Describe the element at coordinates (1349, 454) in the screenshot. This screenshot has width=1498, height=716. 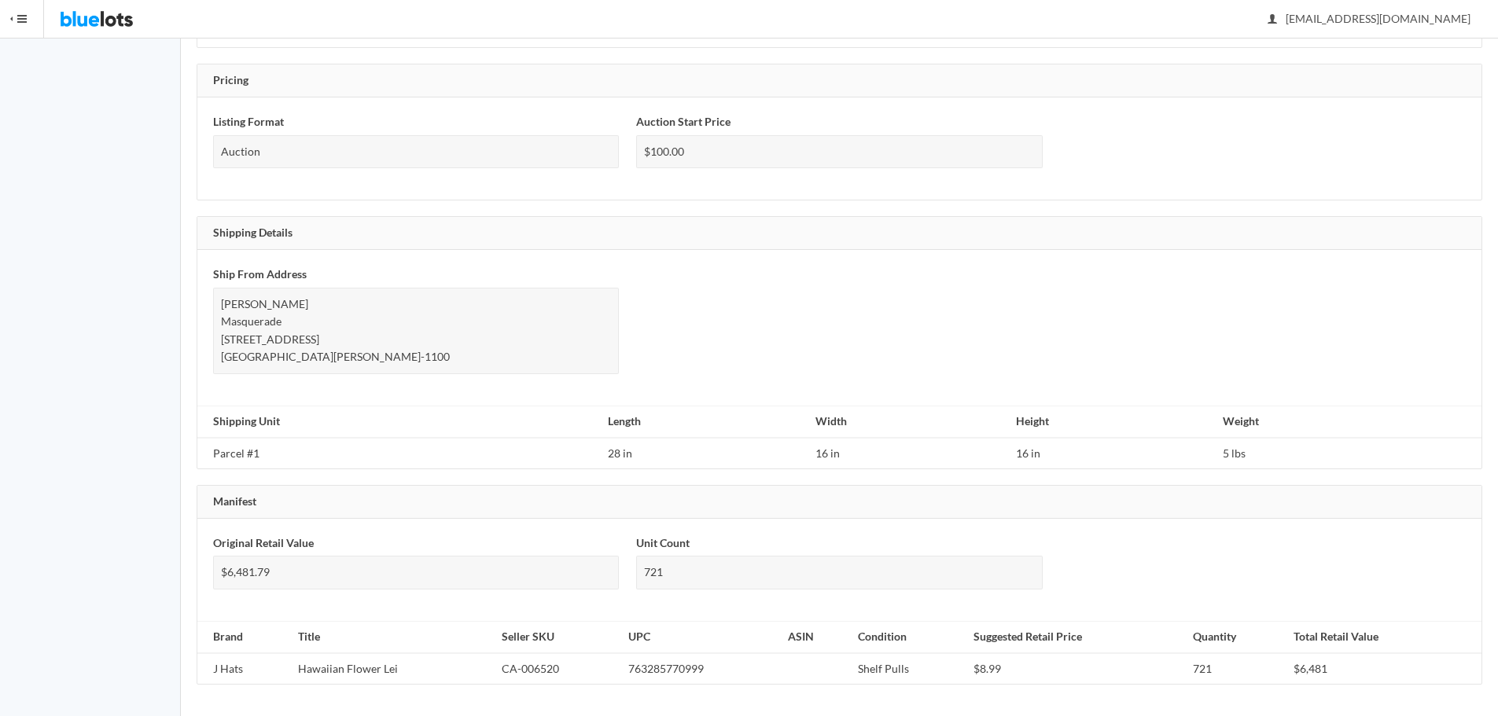
I see `td: 5 lbs` at that location.